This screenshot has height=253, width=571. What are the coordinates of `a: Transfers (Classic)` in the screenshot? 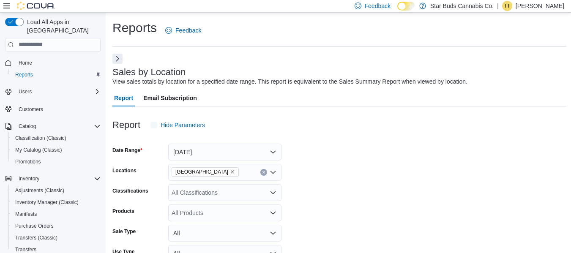 It's located at (36, 238).